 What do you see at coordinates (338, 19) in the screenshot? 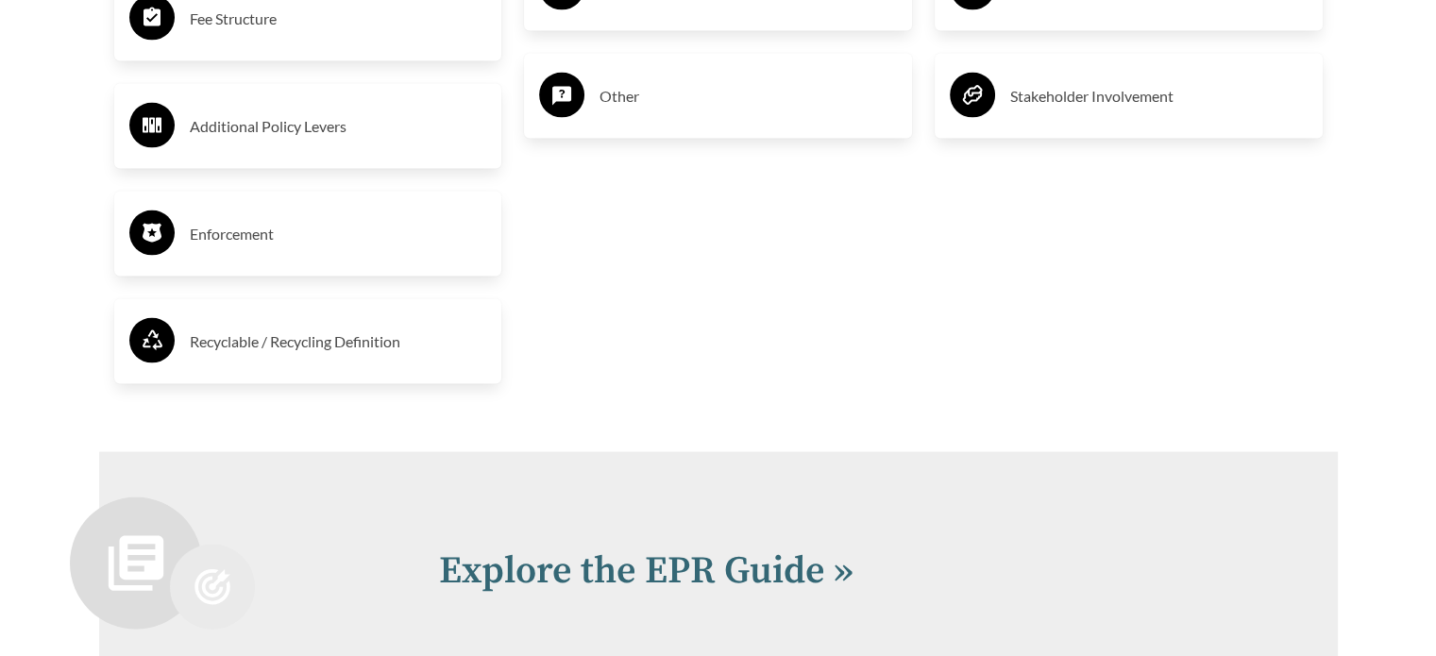
I see `h3: Fee Structure` at bounding box center [338, 19].